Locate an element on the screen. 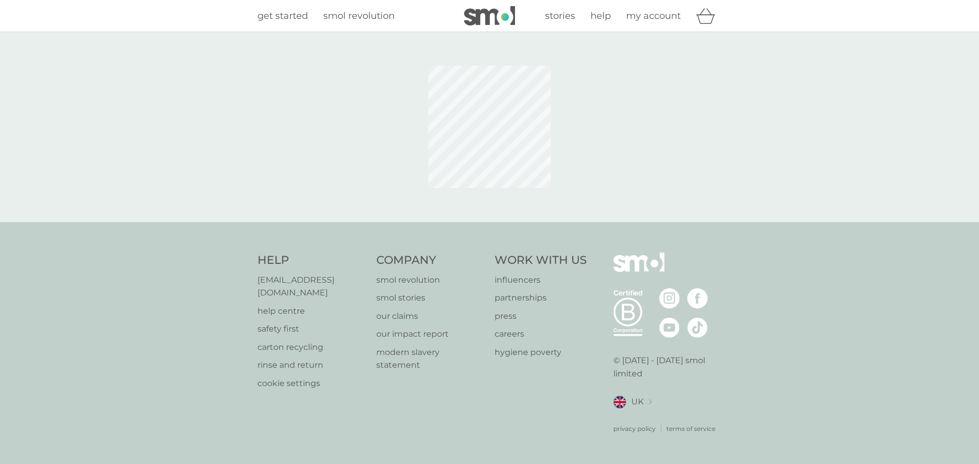 This screenshot has height=464, width=979. span: my account is located at coordinates (653, 16).